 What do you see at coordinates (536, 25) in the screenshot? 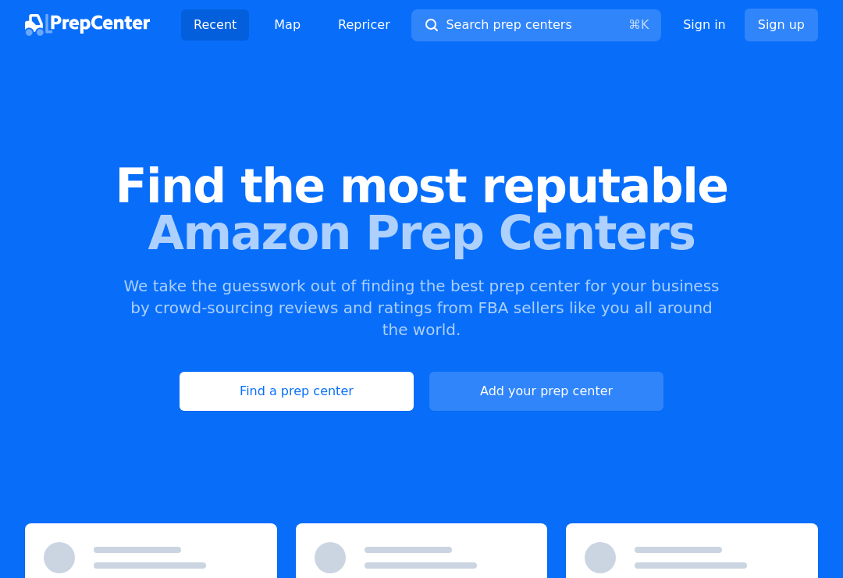
I see `button: Search prep centers⌘K` at bounding box center [536, 25].